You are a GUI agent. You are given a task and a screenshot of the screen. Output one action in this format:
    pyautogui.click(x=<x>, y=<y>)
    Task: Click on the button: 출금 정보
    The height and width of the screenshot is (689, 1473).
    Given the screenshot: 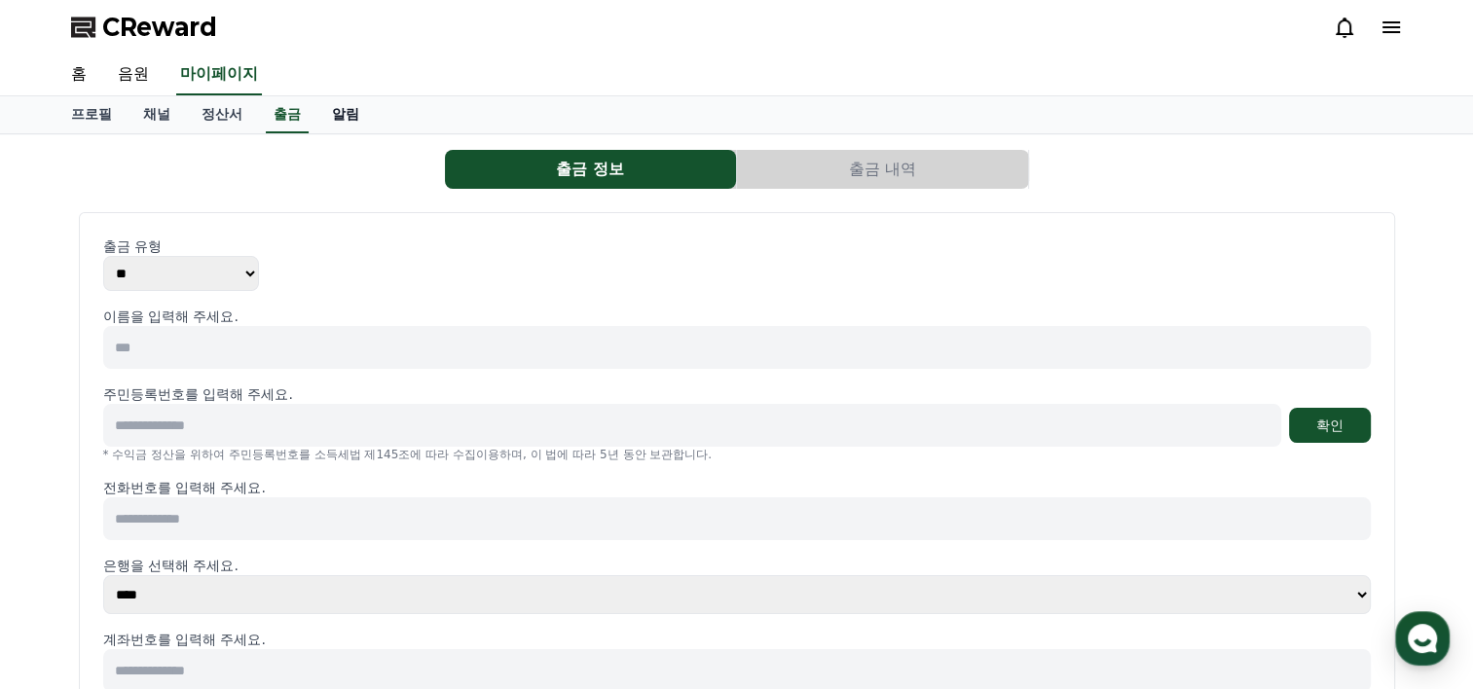 What is the action you would take?
    pyautogui.click(x=590, y=169)
    